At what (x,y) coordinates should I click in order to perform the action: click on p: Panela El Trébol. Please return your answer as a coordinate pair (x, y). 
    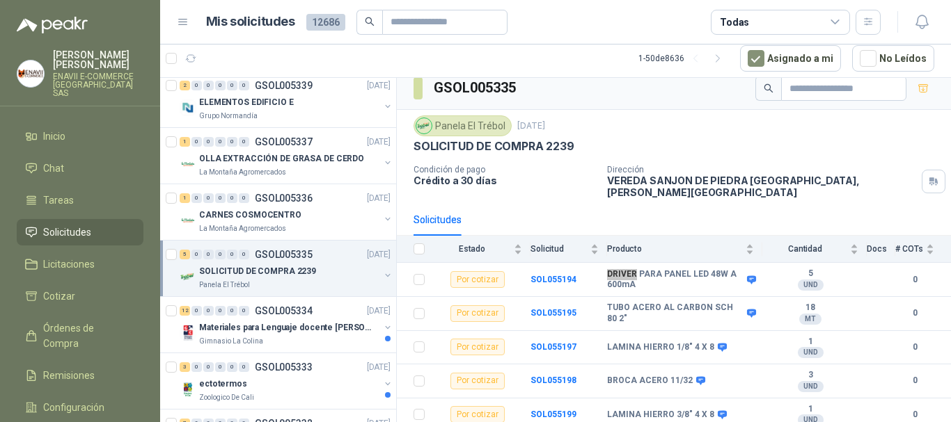
    Looking at the image, I should click on (224, 285).